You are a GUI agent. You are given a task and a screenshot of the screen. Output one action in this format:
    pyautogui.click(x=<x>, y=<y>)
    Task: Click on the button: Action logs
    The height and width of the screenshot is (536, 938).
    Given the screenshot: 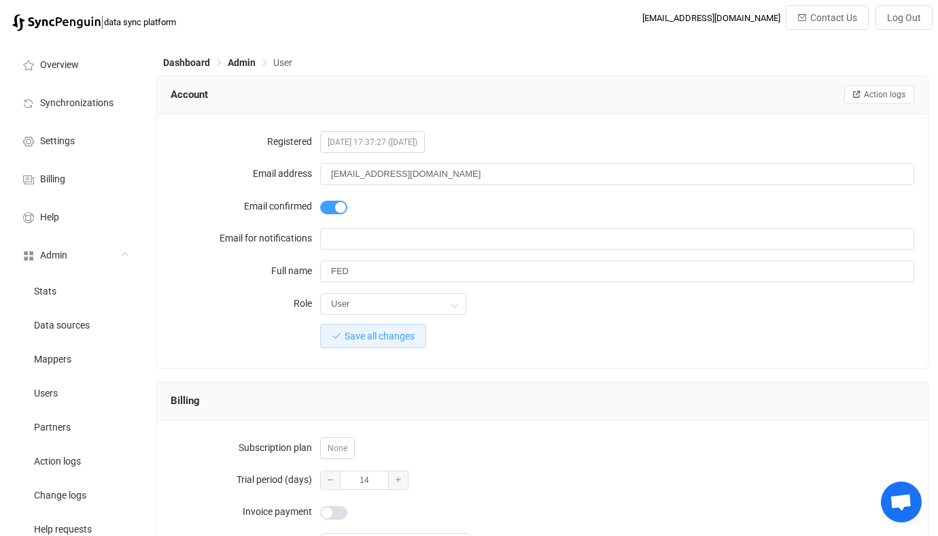 What is the action you would take?
    pyautogui.click(x=879, y=94)
    